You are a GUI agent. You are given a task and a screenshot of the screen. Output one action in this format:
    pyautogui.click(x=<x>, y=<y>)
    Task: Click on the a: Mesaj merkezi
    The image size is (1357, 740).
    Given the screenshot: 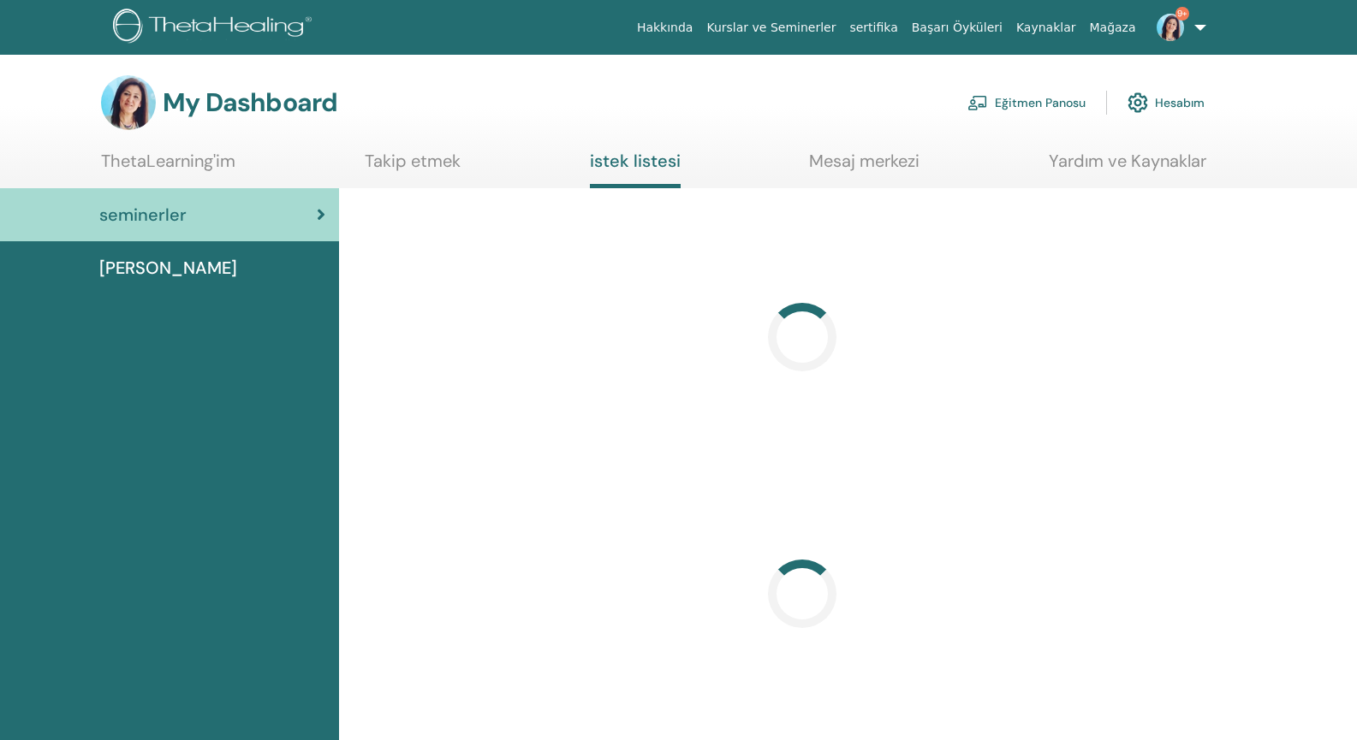 What is the action you would take?
    pyautogui.click(x=864, y=167)
    